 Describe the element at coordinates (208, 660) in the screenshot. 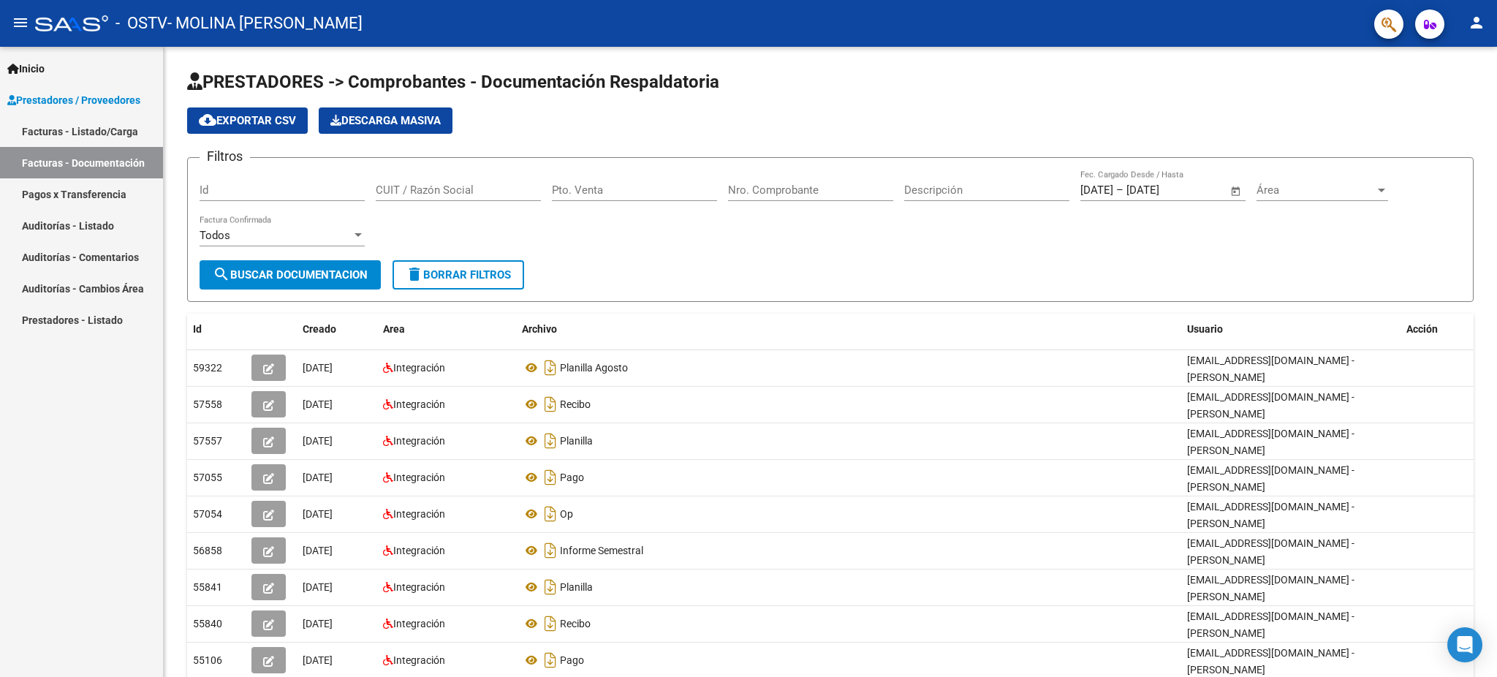

I see `span: 55106` at that location.